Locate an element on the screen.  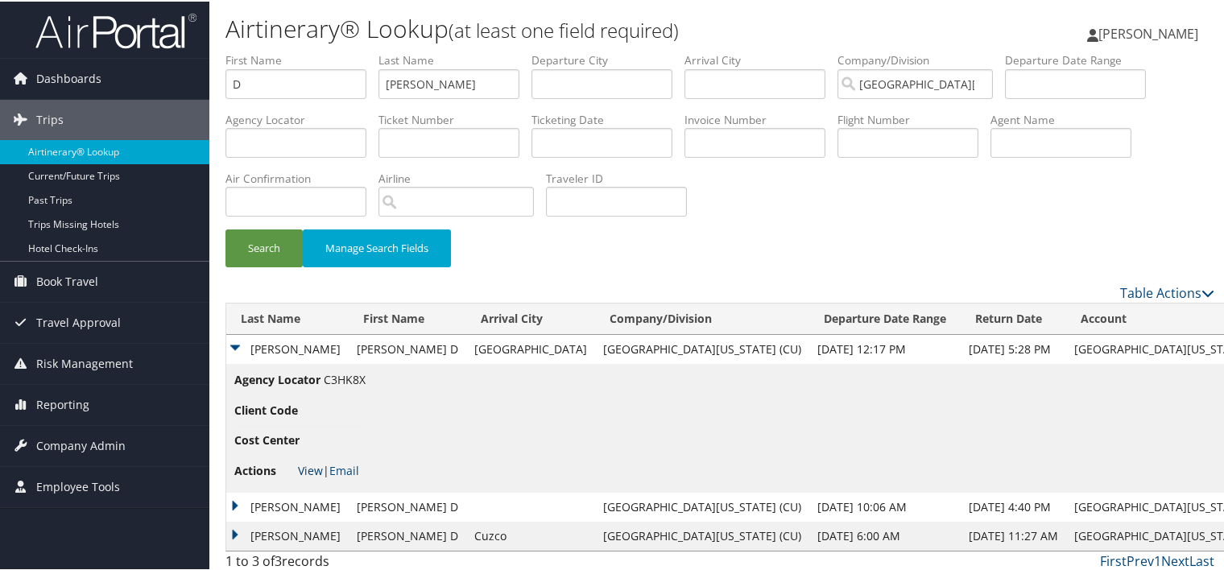
label: Airline is located at coordinates (462, 177).